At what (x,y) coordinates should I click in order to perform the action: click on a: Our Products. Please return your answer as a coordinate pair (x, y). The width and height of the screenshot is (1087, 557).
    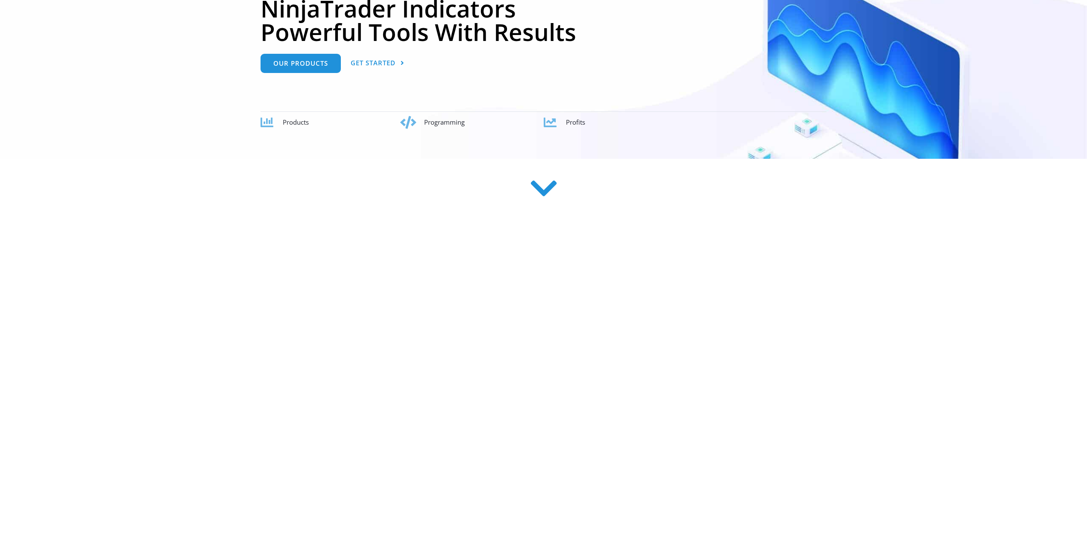
    Looking at the image, I should click on (301, 63).